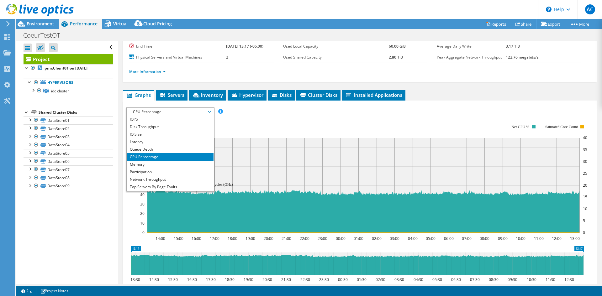 The width and height of the screenshot is (602, 296). What do you see at coordinates (68, 186) in the screenshot?
I see `a: DataStore09` at bounding box center [68, 186].